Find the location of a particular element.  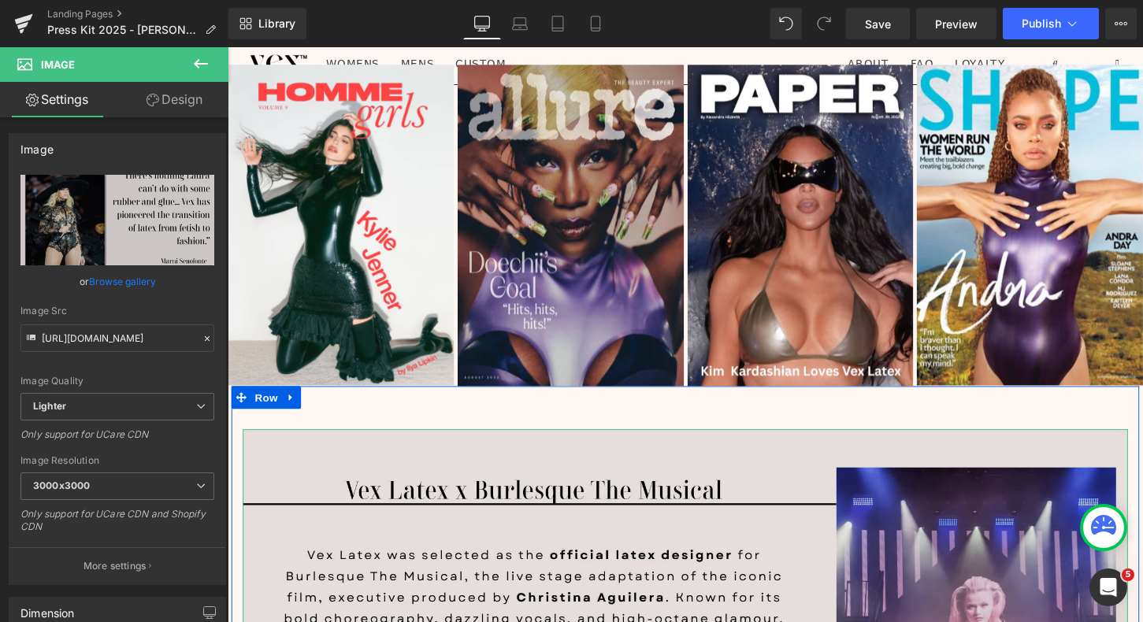

span: Preview is located at coordinates (957, 24).